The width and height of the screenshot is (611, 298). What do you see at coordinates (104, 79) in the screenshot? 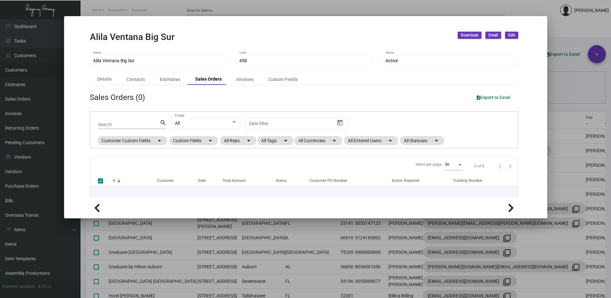
I see `div: Details` at bounding box center [104, 79].